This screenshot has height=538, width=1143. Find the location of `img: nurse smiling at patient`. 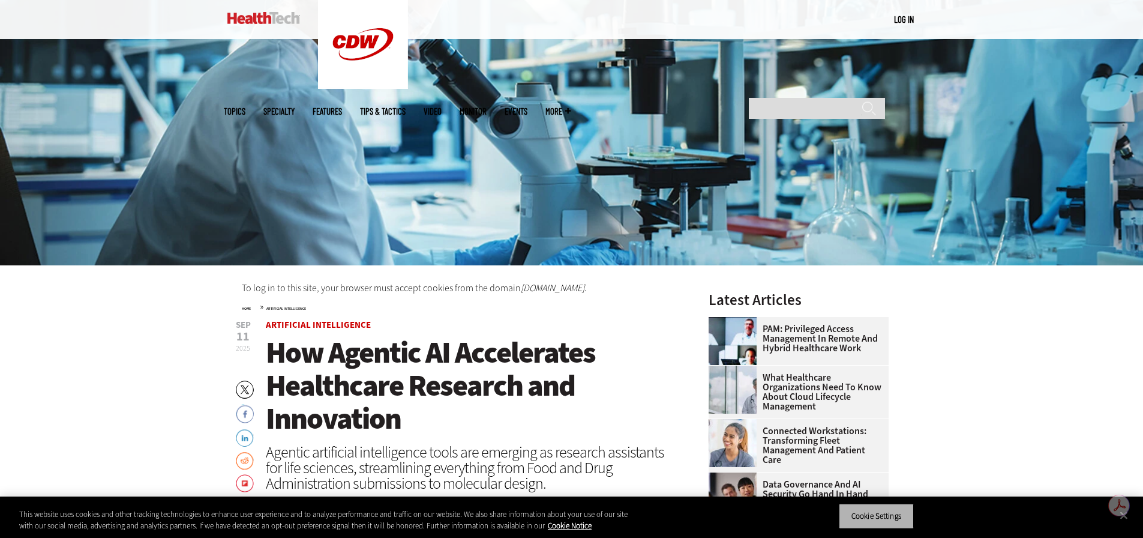

img: nurse smiling at patient is located at coordinates (733, 443).